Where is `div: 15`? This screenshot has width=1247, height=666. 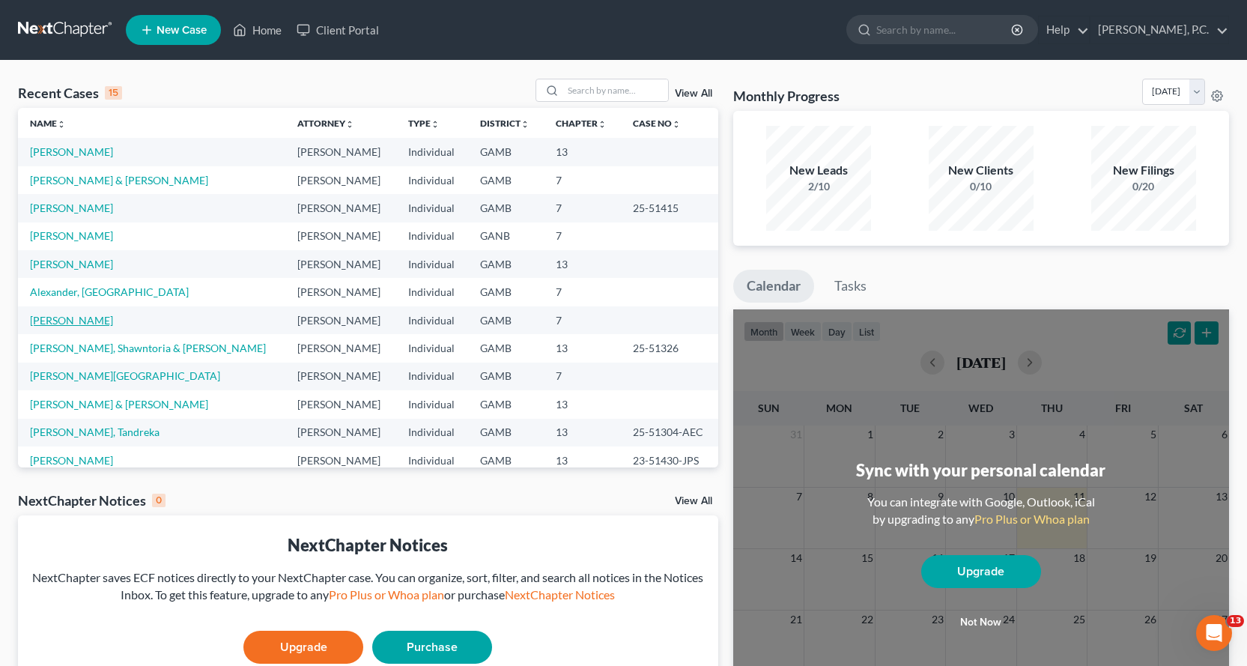 div: 15 is located at coordinates (113, 93).